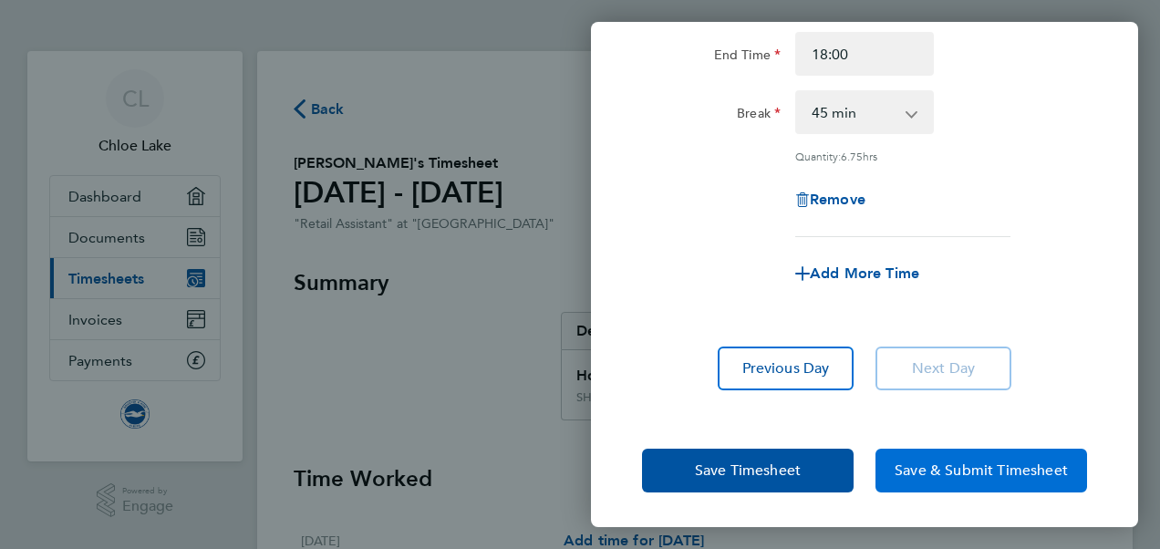 This screenshot has height=549, width=1160. Describe the element at coordinates (981, 470) in the screenshot. I see `span: Save & Submit Timesheet` at that location.